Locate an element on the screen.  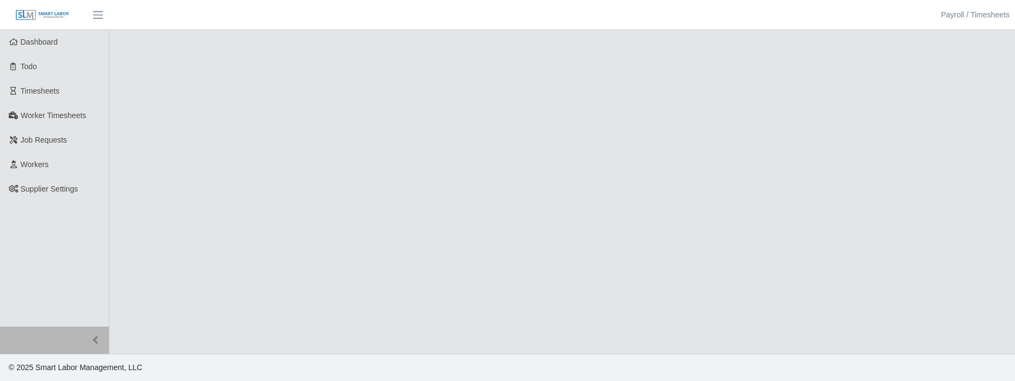
span: Supplier Settings is located at coordinates (50, 189).